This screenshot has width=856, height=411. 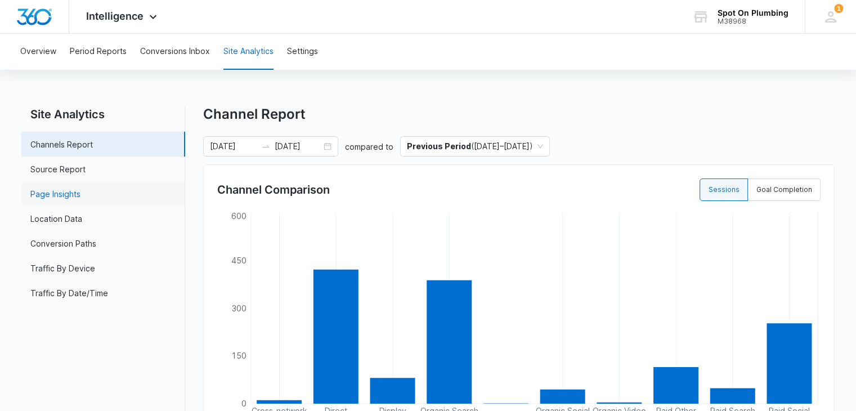 I want to click on div: account id, so click(x=753, y=21).